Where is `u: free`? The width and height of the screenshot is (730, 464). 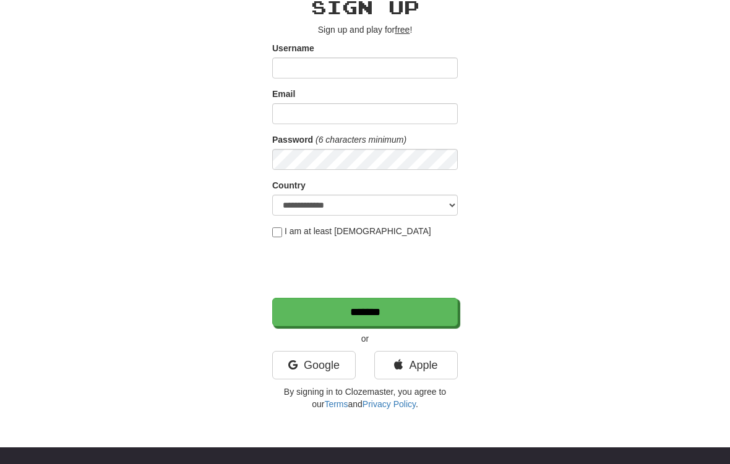
u: free is located at coordinates (402, 30).